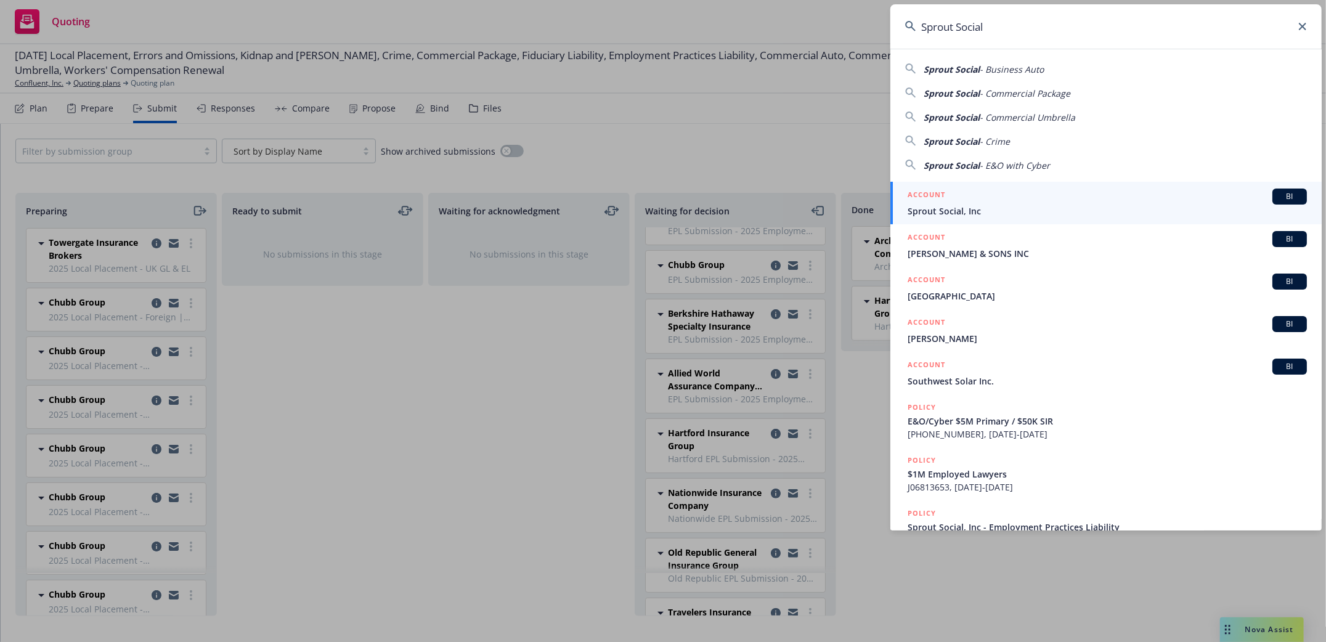  I want to click on span: Sprout Social, Inc, so click(1107, 211).